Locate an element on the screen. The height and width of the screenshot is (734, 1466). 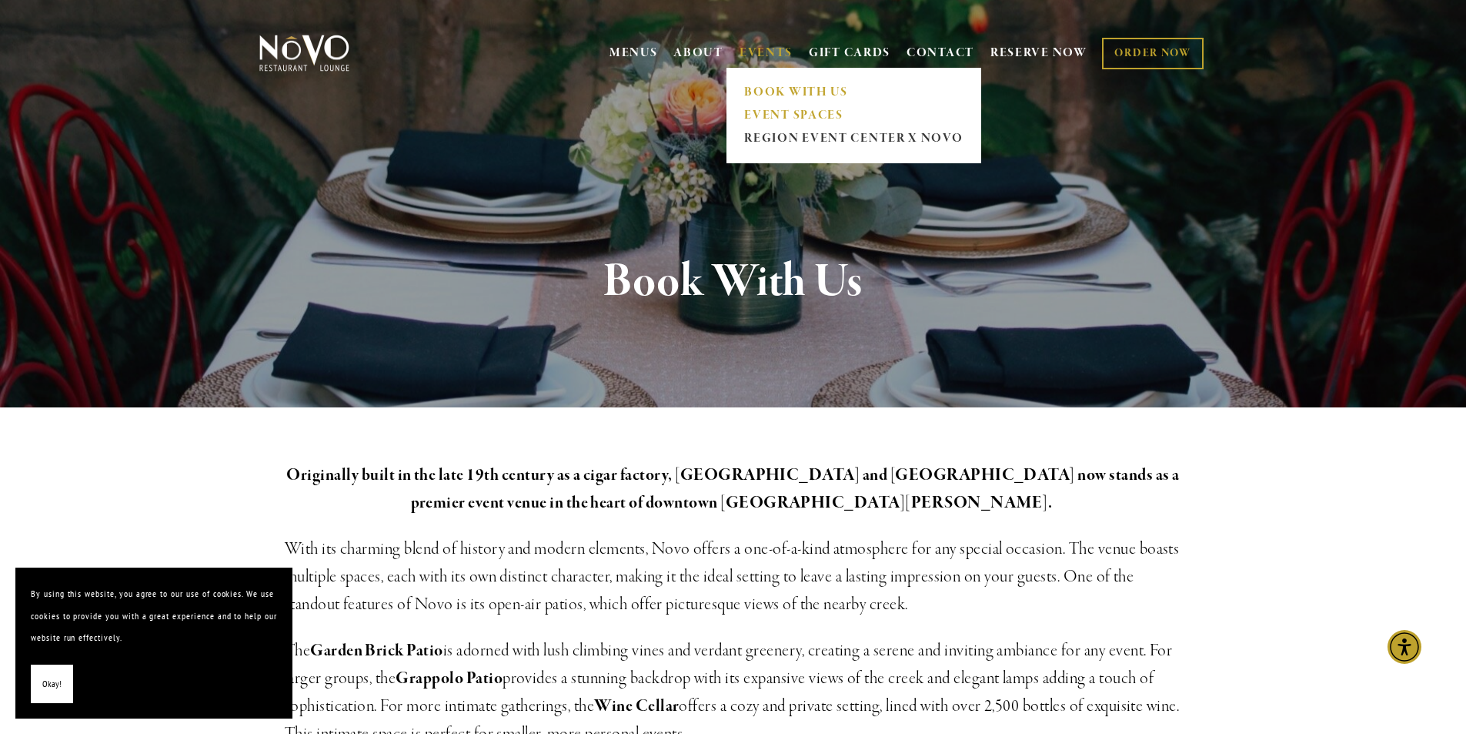
strong: Grappolo Patio is located at coordinates (449, 678).